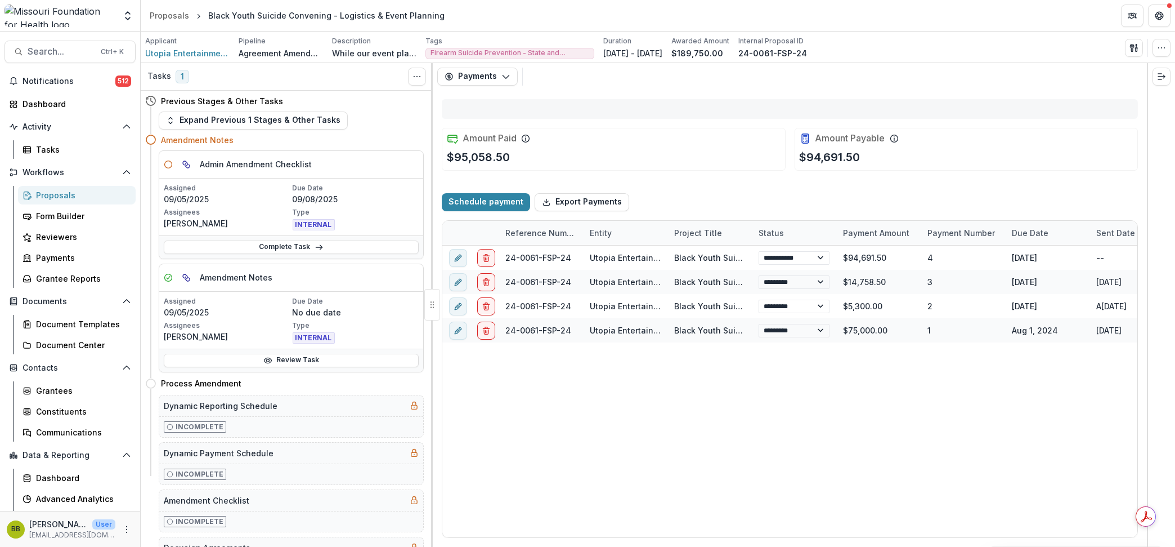 The height and width of the screenshot is (547, 1175). What do you see at coordinates (291, 247) in the screenshot?
I see `a: Complete Task` at bounding box center [291, 247].